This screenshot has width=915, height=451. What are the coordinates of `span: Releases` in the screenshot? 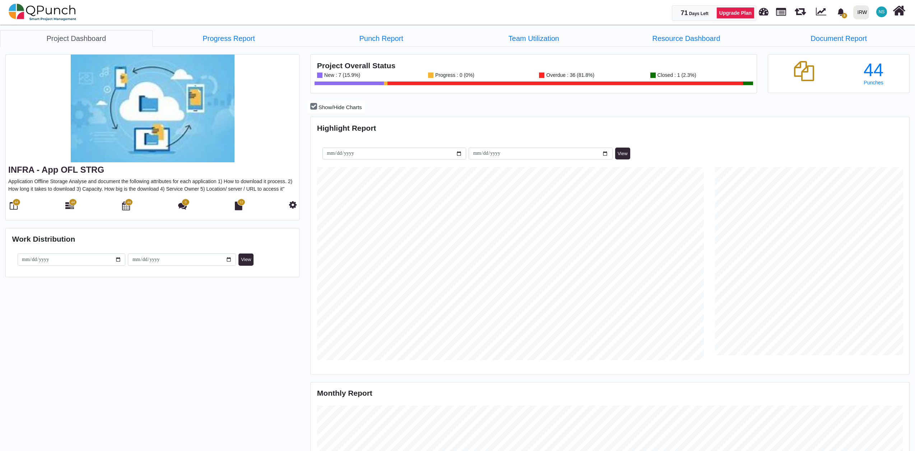 It's located at (800, 9).